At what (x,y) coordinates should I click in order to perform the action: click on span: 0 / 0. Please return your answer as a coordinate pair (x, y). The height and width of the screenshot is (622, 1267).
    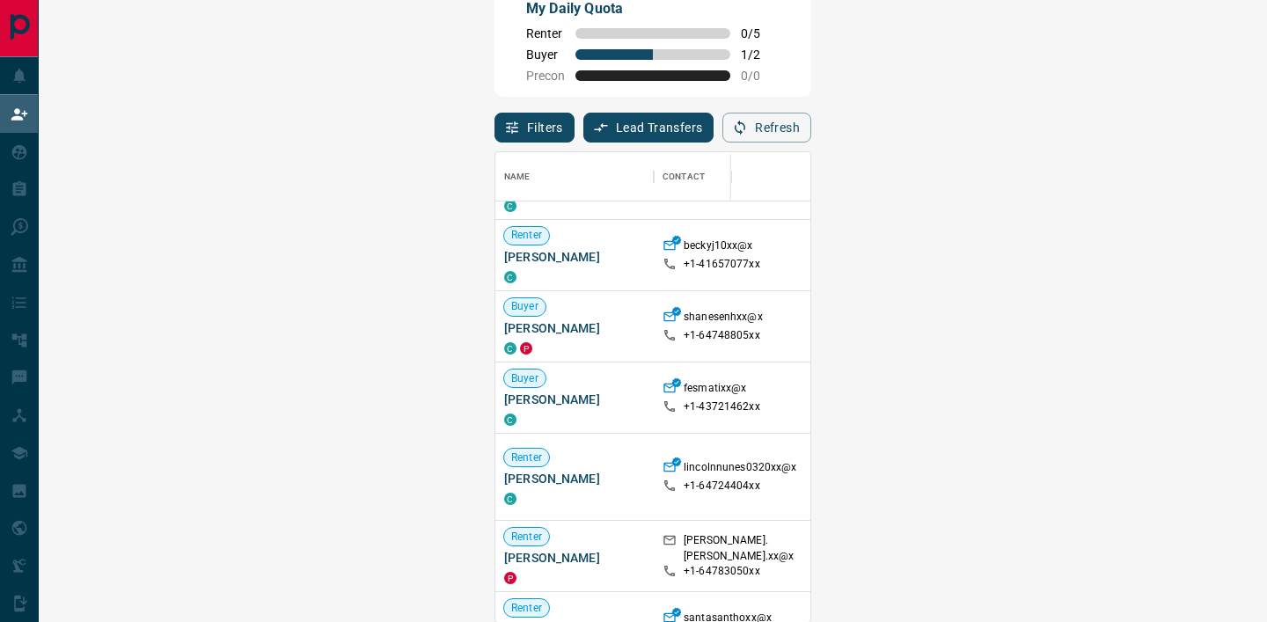
    Looking at the image, I should click on (760, 76).